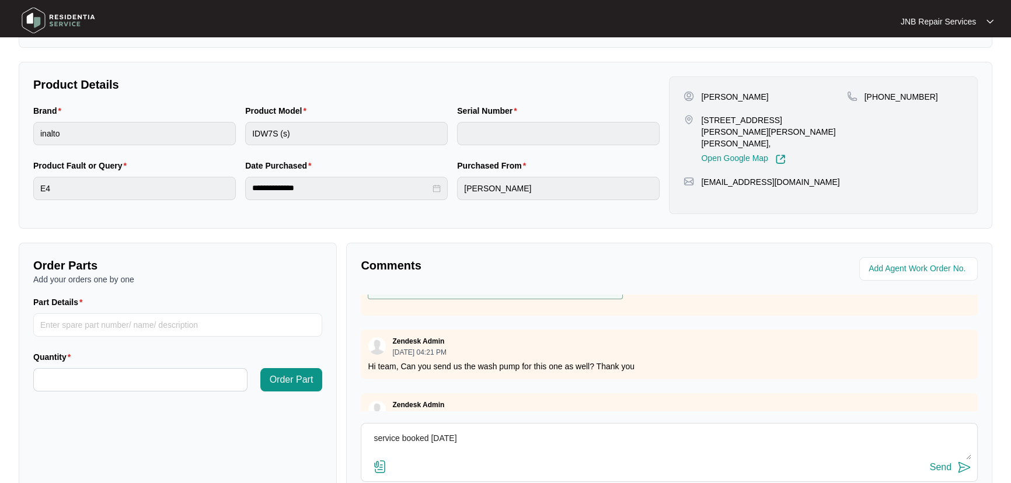 The height and width of the screenshot is (483, 1011). I want to click on label: Product Model, so click(278, 111).